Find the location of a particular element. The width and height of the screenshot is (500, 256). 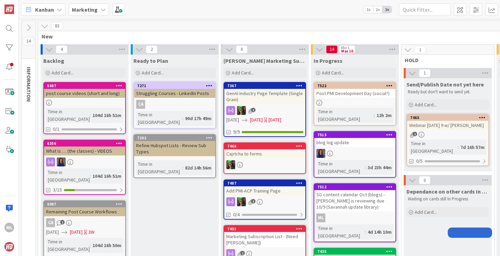

img: avatar is located at coordinates (9, 247).